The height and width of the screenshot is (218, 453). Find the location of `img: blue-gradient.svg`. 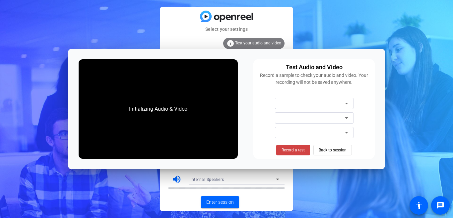

img: blue-gradient.svg is located at coordinates (226, 16).